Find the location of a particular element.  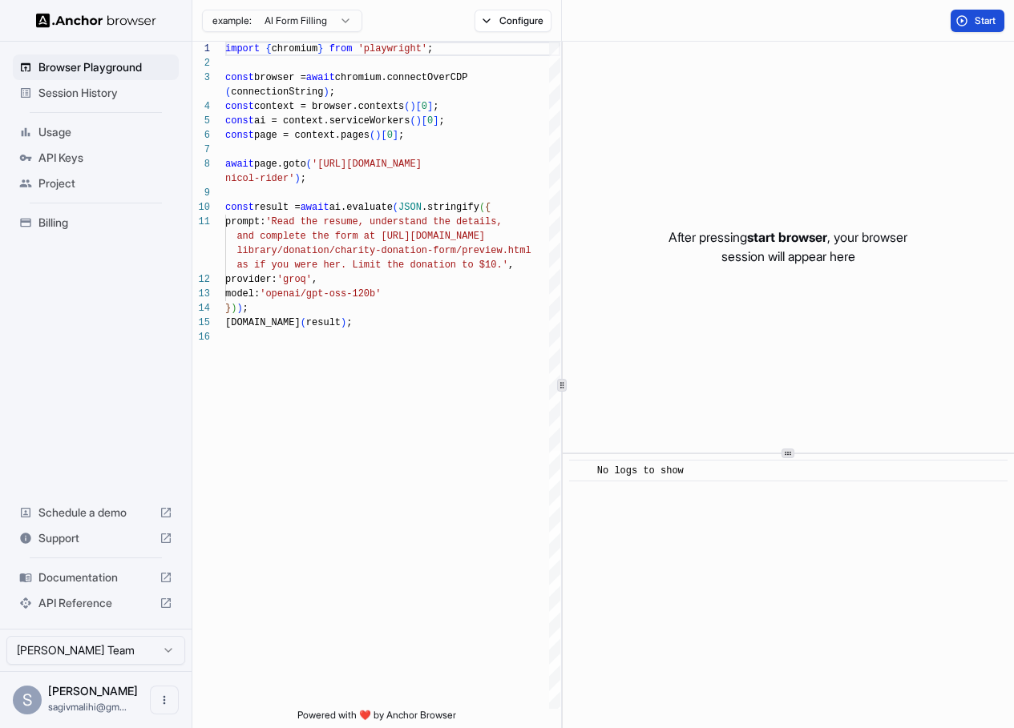

span: Powered with ❤️ by Anchor Browser is located at coordinates (377, 719).